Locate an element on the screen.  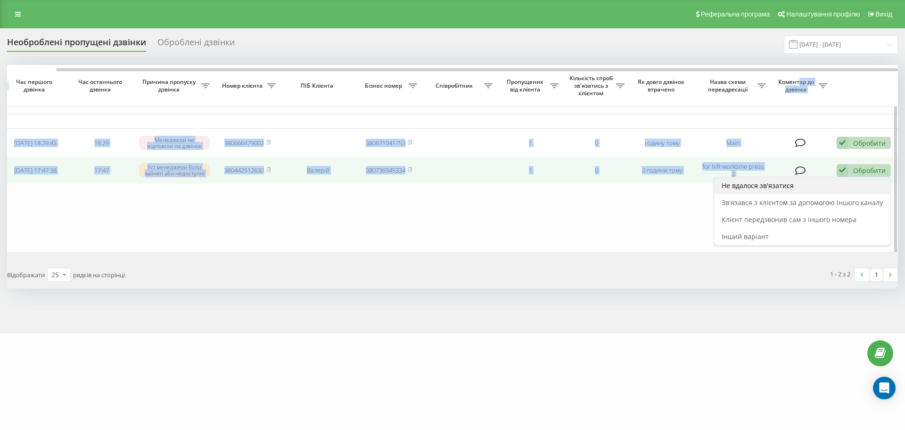
div: Необроблені пропущені дзвінки is located at coordinates (76, 44).